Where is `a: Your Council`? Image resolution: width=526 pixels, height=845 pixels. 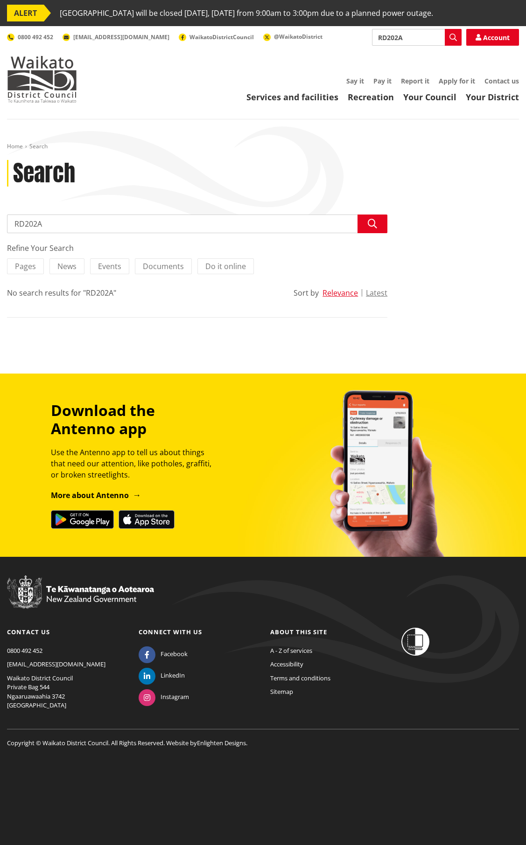
a: Your Council is located at coordinates (429, 97).